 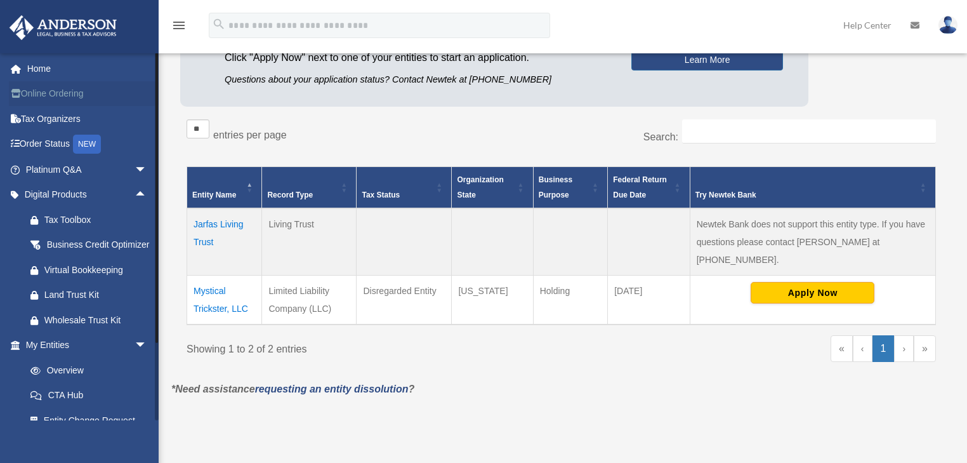 What do you see at coordinates (88, 169) in the screenshot?
I see `a: Platinum Q&Aarrow_drop_down` at bounding box center [88, 169].